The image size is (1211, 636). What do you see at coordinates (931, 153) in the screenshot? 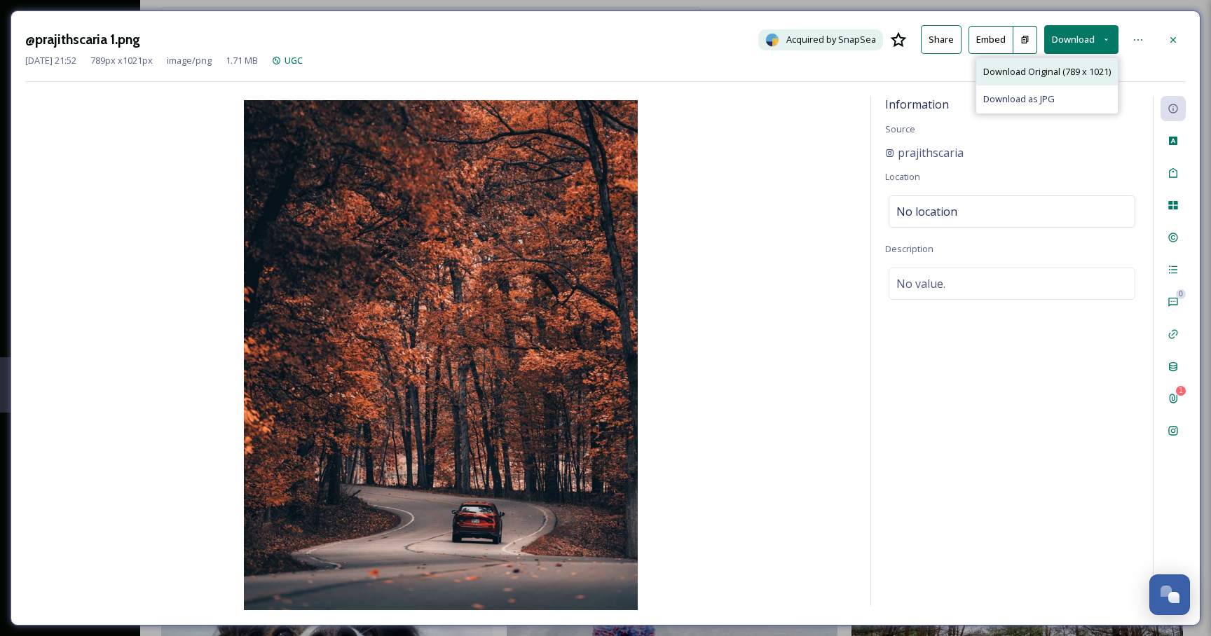
I see `span: prajithscaria` at bounding box center [931, 153].